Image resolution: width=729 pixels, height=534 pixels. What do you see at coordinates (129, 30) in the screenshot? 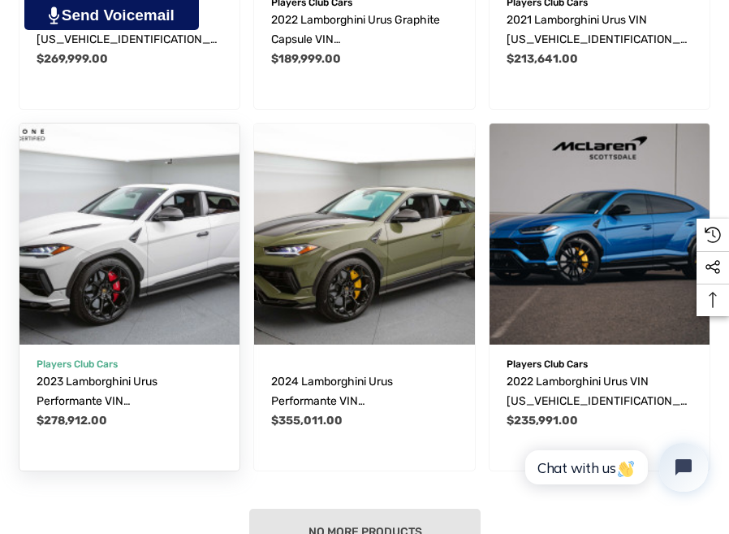
I see `a: 2024 Lamborghini Urus S VIN ZPBUB3ZL3RLA30494,$269,999.00` at bounding box center [129, 30].